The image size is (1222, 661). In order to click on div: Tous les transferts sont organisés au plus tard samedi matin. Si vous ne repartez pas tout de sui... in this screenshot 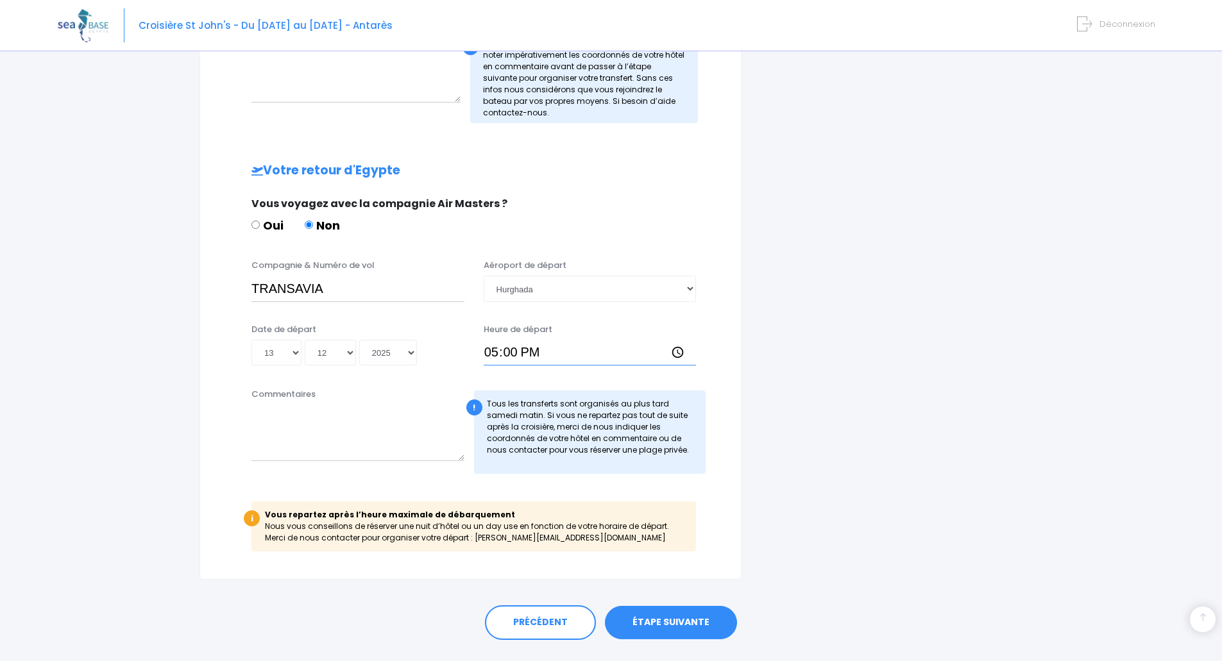, I will do `click(590, 432)`.